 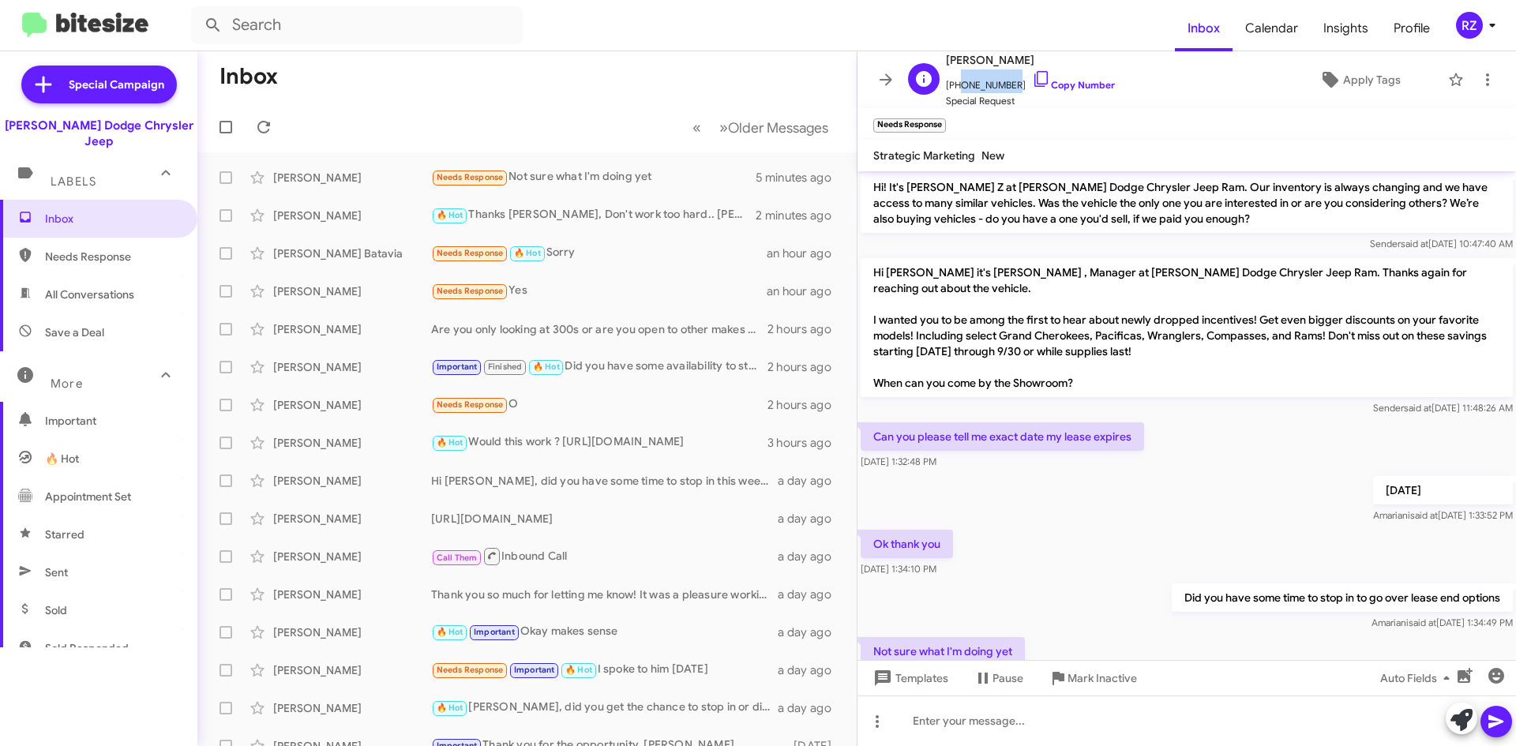 I want to click on span: Profile, so click(x=1412, y=28).